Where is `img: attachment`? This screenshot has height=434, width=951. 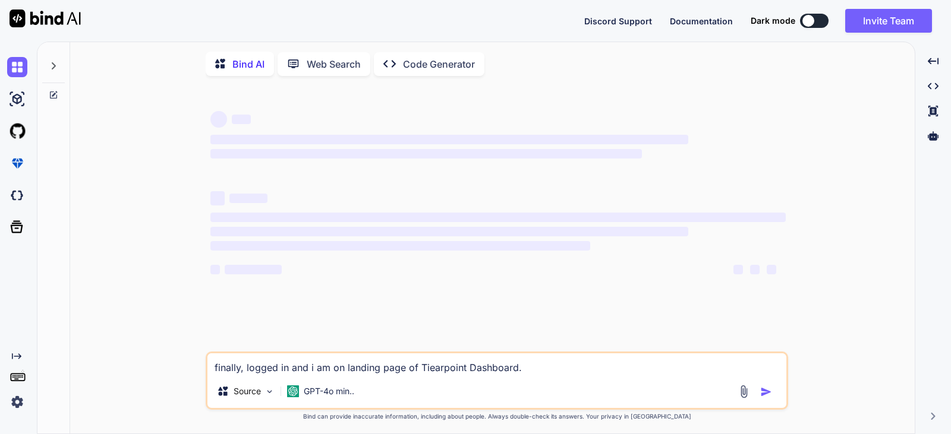
img: attachment is located at coordinates (743, 392).